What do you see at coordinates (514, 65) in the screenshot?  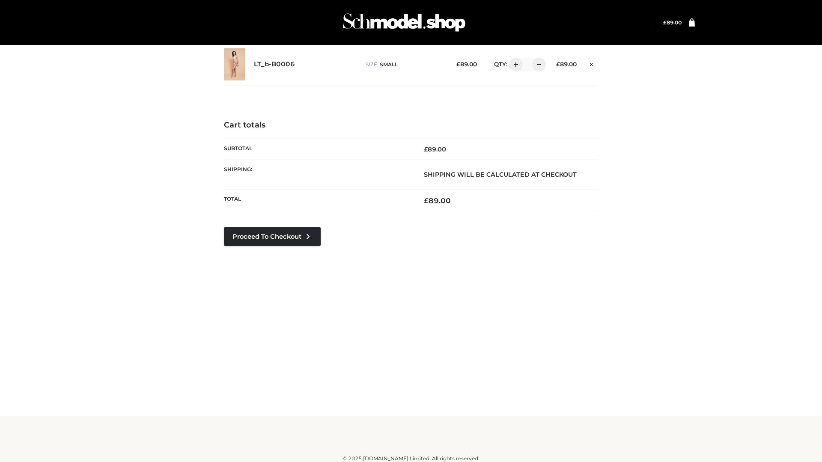 I see `div: QTY:` at bounding box center [514, 65].